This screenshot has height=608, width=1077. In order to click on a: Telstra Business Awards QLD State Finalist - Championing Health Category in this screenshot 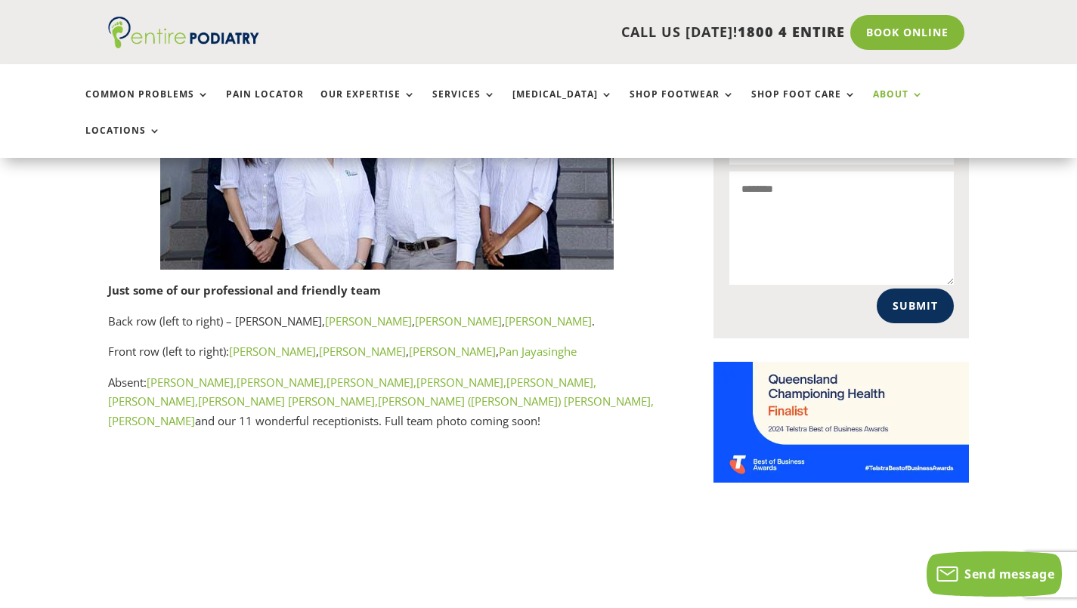, I will do `click(841, 478)`.